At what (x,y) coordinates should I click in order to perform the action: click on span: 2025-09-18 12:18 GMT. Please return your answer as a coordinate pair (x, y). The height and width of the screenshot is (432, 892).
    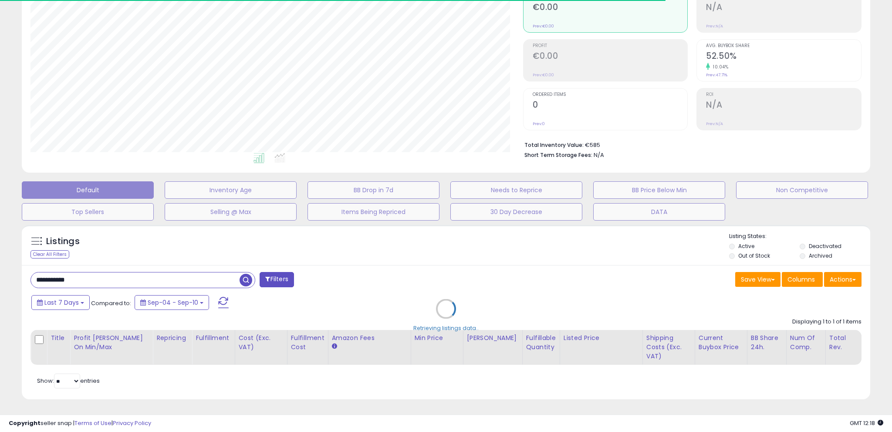
    Looking at the image, I should click on (867, 423).